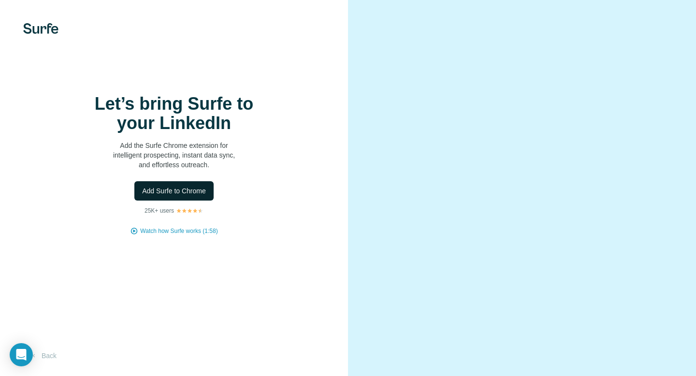 The width and height of the screenshot is (696, 376). I want to click on p: Add the Surfe Chrome extension for intelligent prospecting, instant data sync, and effortless out..., so click(174, 155).